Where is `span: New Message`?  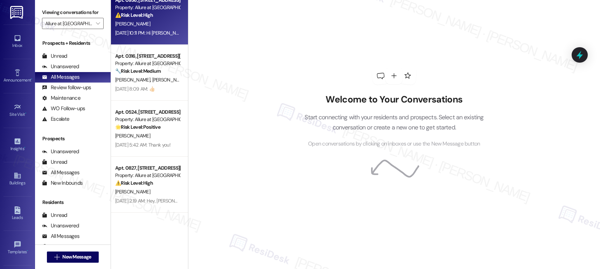
span: New Message is located at coordinates (77, 257).